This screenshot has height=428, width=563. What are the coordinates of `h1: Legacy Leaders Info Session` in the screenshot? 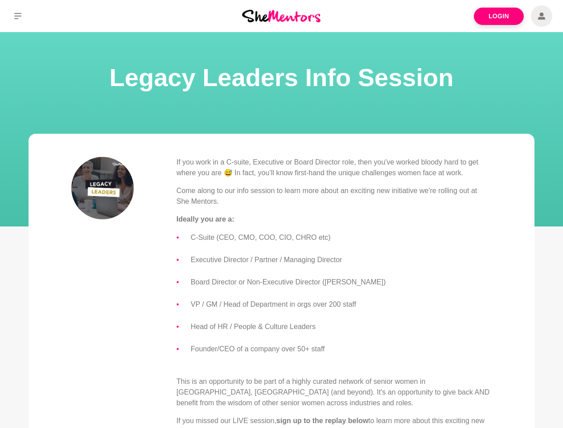 It's located at (281, 78).